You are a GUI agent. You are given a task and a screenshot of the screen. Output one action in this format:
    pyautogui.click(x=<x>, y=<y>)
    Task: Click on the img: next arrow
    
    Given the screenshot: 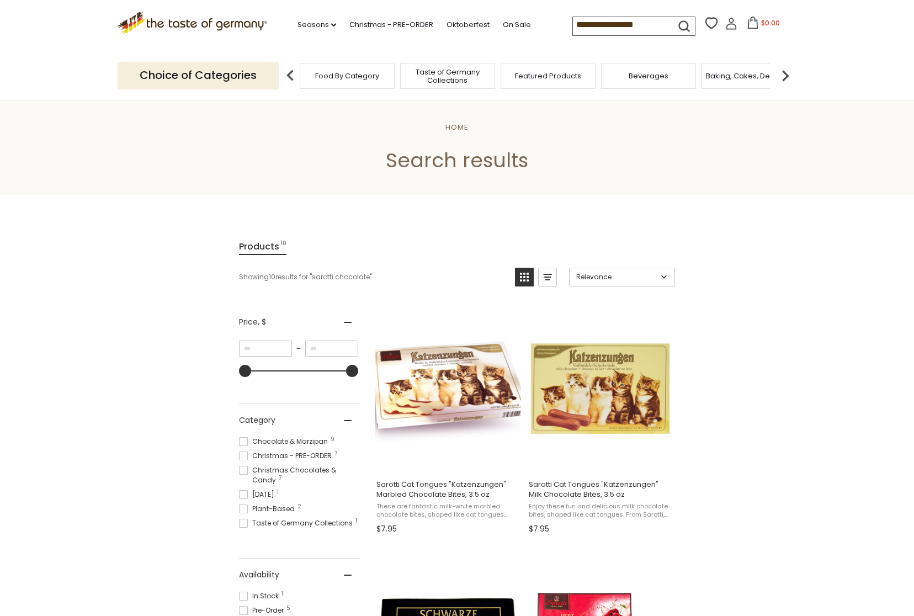 What is the action you would take?
    pyautogui.click(x=785, y=76)
    